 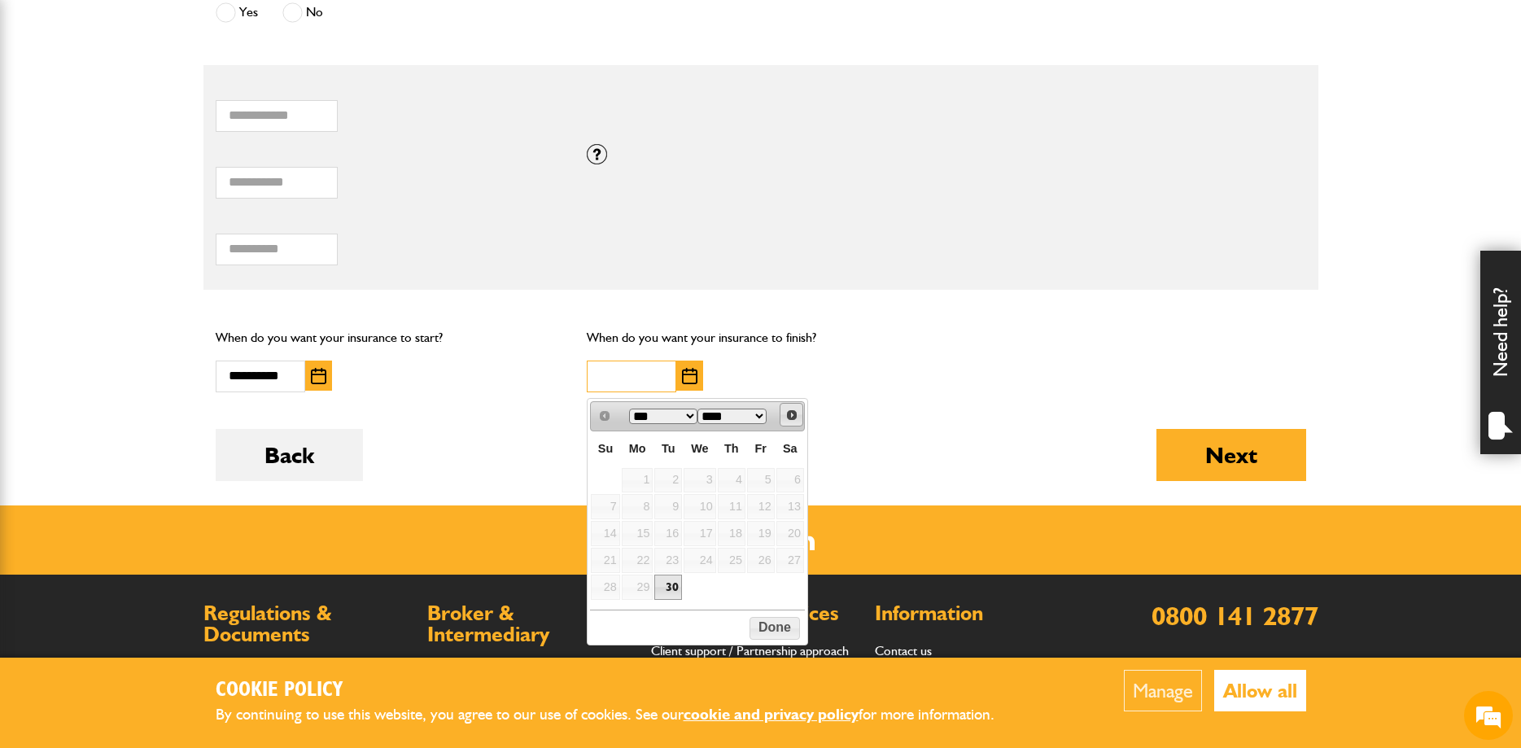 I want to click on button: Done, so click(x=774, y=628).